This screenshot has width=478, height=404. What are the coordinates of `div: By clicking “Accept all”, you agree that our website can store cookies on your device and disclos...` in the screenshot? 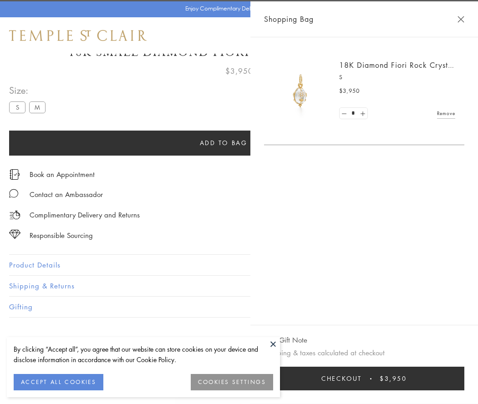 It's located at (143, 354).